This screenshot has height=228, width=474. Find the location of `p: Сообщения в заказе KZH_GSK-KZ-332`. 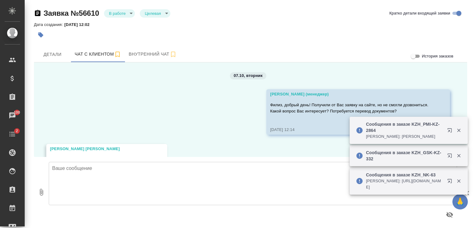

p: Сообщения в заказе KZH_GSK-KZ-332 is located at coordinates (405, 156).